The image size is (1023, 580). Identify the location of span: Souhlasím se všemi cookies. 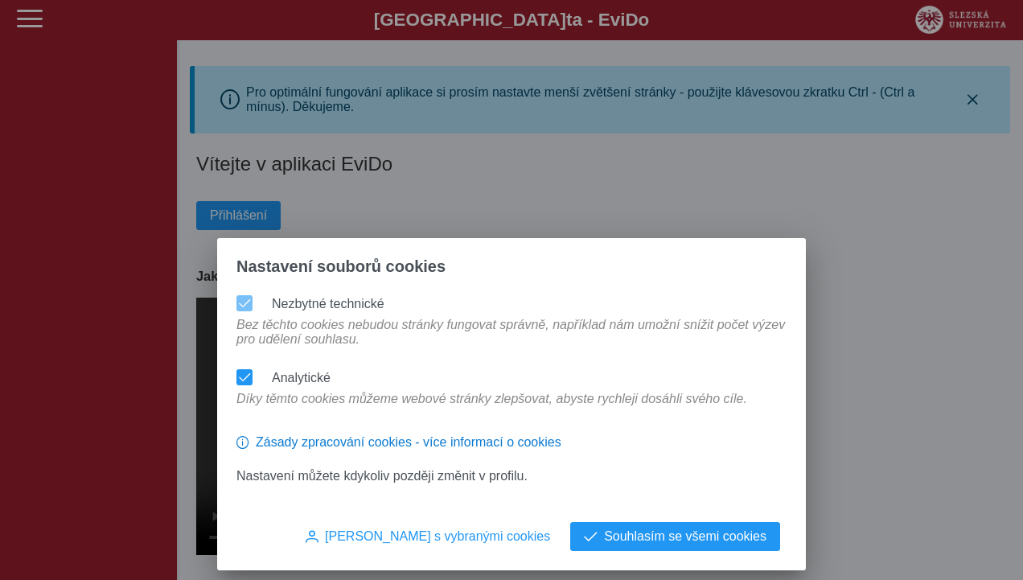
(685, 536).